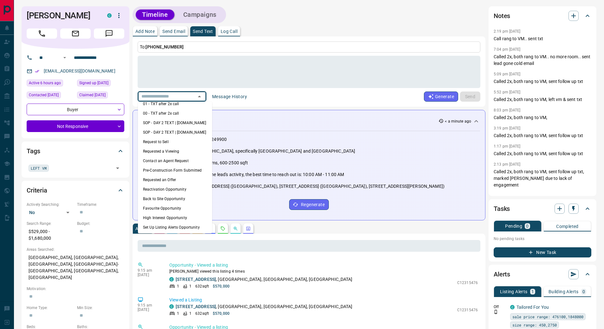  What do you see at coordinates (500, 307) in the screenshot?
I see `p: Off` at bounding box center [500, 307].